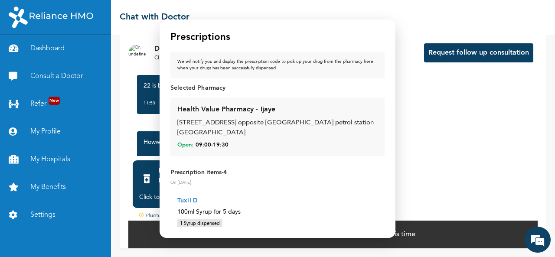  Describe the element at coordinates (212, 145) in the screenshot. I see `span: 09:00 - 19:30` at that location.